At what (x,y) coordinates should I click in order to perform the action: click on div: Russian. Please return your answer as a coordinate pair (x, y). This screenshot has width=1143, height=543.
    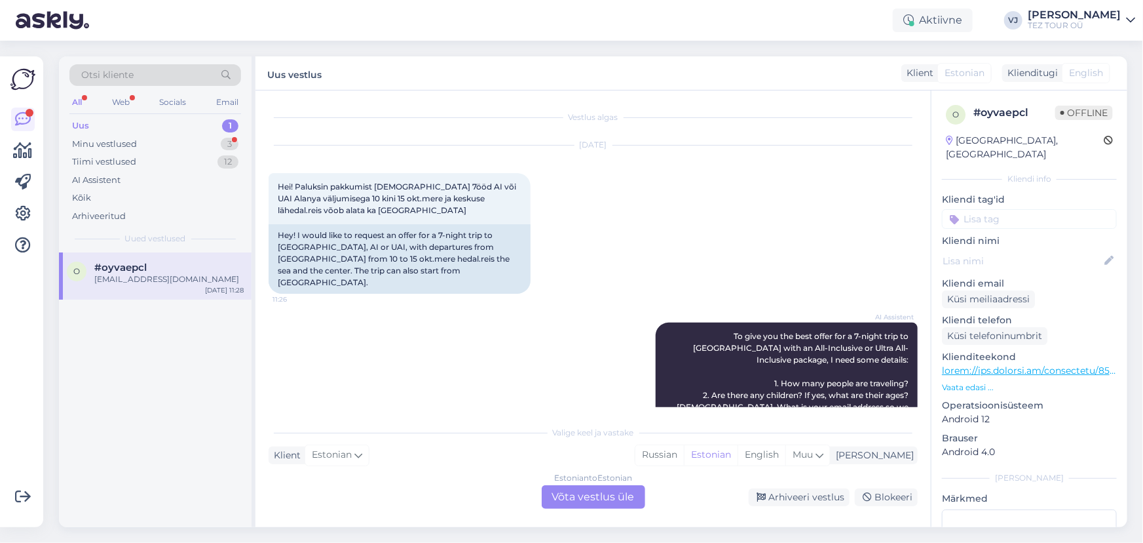
    Looking at the image, I should click on (660, 455).